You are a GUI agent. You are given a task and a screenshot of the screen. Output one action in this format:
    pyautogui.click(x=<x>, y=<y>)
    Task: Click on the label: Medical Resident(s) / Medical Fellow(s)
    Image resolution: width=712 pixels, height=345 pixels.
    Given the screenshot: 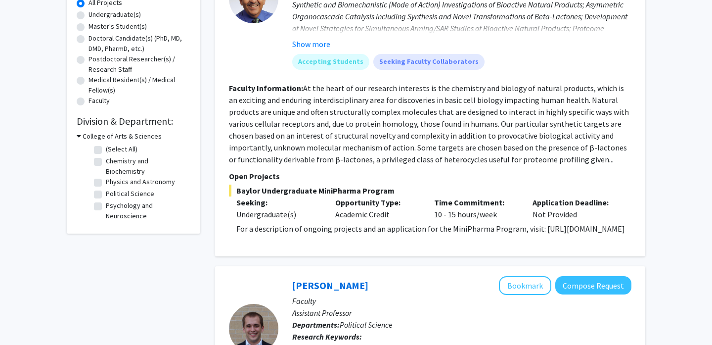 What is the action you would take?
    pyautogui.click(x=139, y=85)
    